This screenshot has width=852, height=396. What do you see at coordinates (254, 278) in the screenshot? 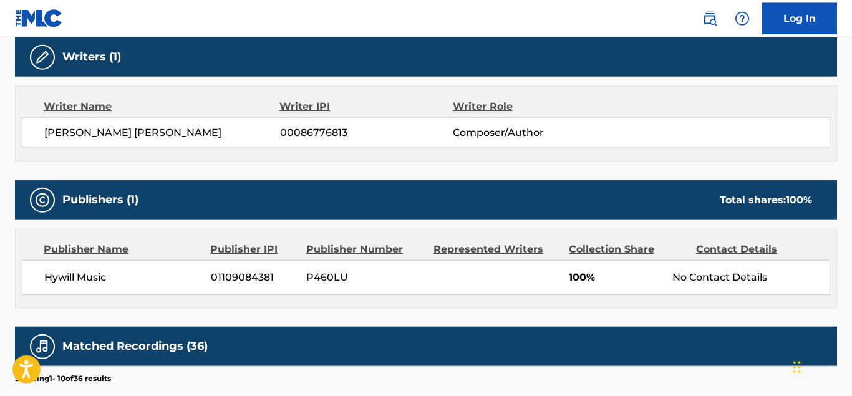
I see `span: 01109084381` at bounding box center [254, 278].